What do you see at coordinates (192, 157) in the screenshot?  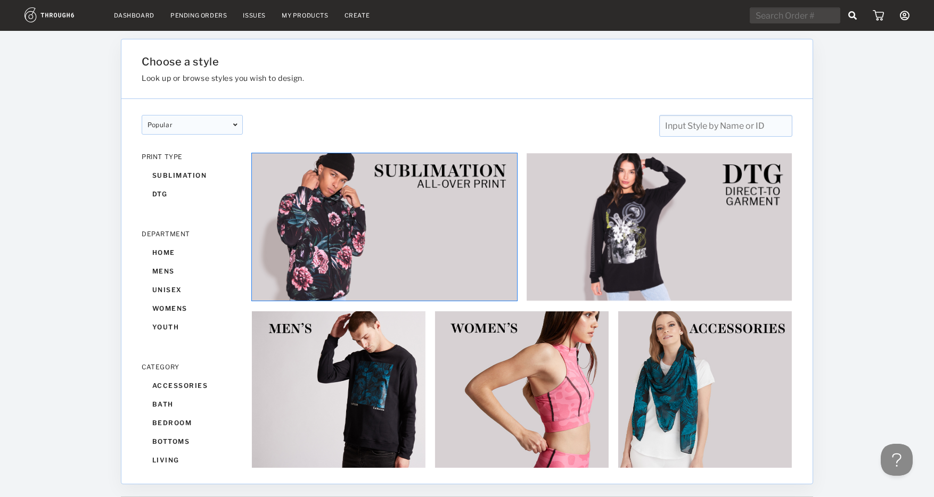 I see `div: PRINT TYPE` at bounding box center [192, 157].